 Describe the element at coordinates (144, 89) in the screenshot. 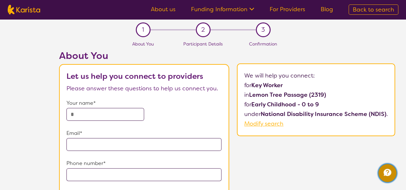

I see `p: Please answer these questions to help us connect you.` at that location.